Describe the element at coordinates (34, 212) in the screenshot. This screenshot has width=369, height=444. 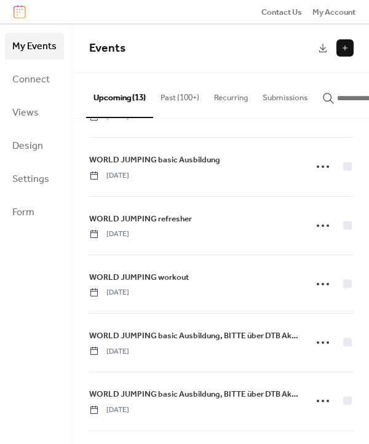
I see `a: Form` at that location.